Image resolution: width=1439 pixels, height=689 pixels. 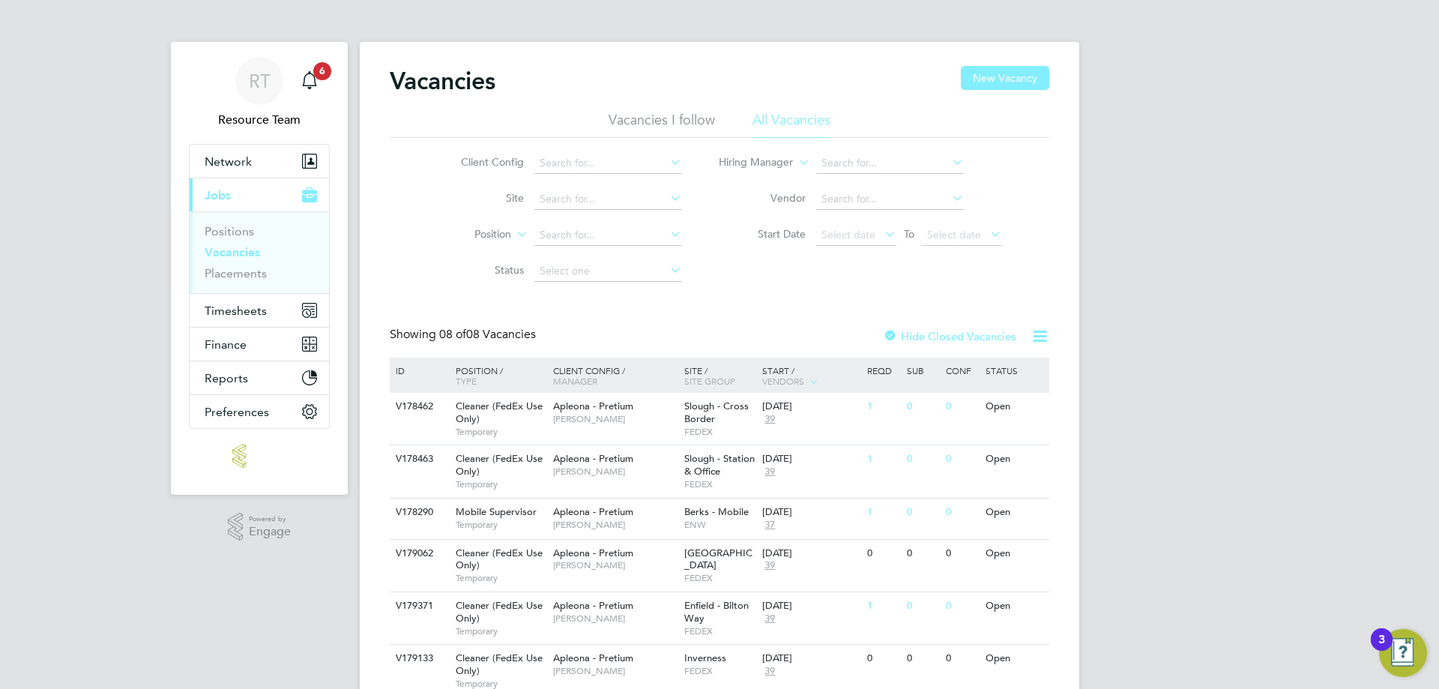 I want to click on div: V178462, so click(x=418, y=406).